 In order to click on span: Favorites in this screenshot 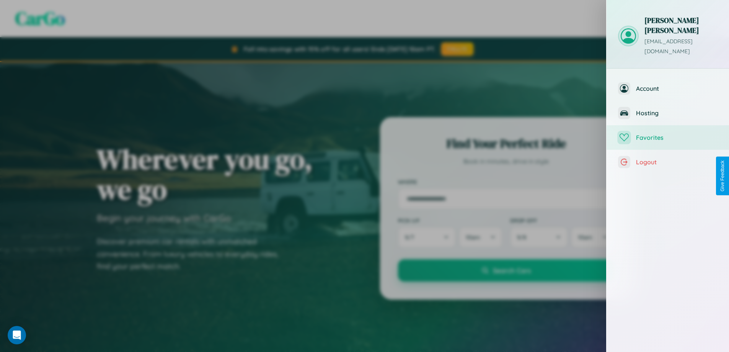, I will do `click(677, 137)`.